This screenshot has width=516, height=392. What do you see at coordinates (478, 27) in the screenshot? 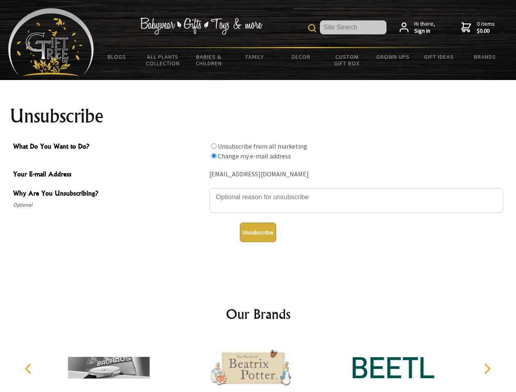
I see `a: 0 items$0.00` at bounding box center [478, 27].